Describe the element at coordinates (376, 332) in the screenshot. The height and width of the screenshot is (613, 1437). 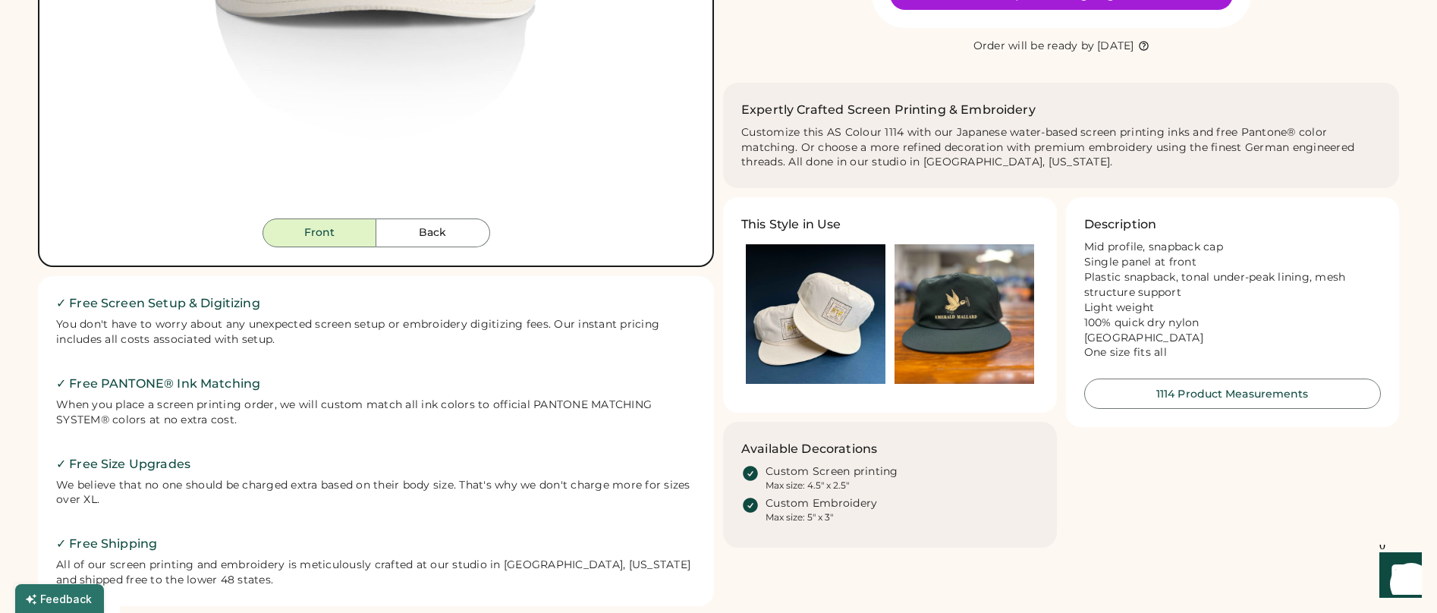
I see `div: You don't have to worry about any unexpected screen setup or embroidery digitizing fees. Our inst...` at that location.